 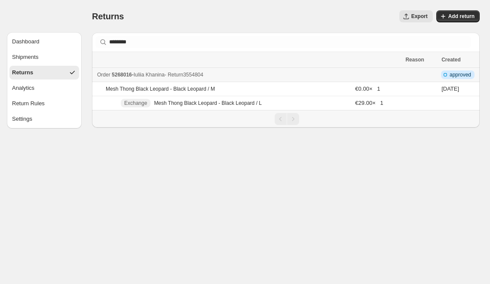 I want to click on span: Order, so click(x=104, y=75).